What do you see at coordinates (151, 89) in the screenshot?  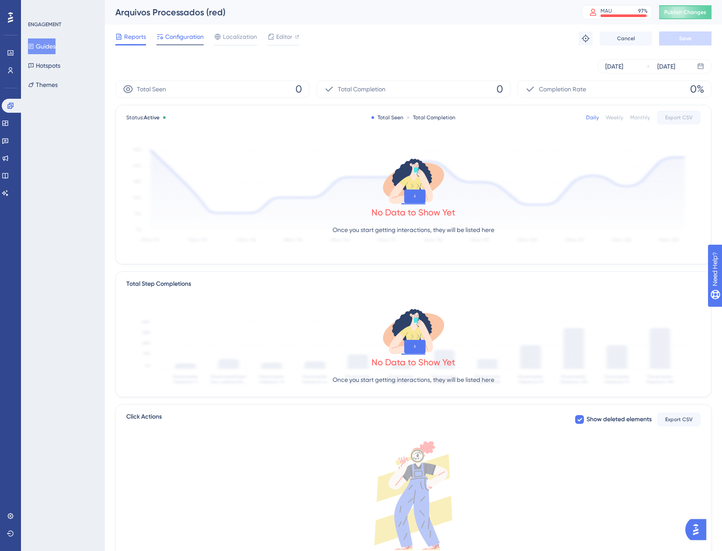 I see `span: Total Seen` at bounding box center [151, 89].